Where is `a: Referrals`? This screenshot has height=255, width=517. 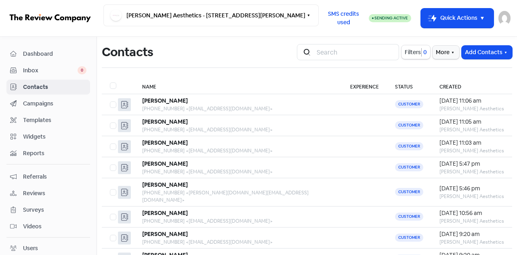 a: Referrals is located at coordinates (48, 177).